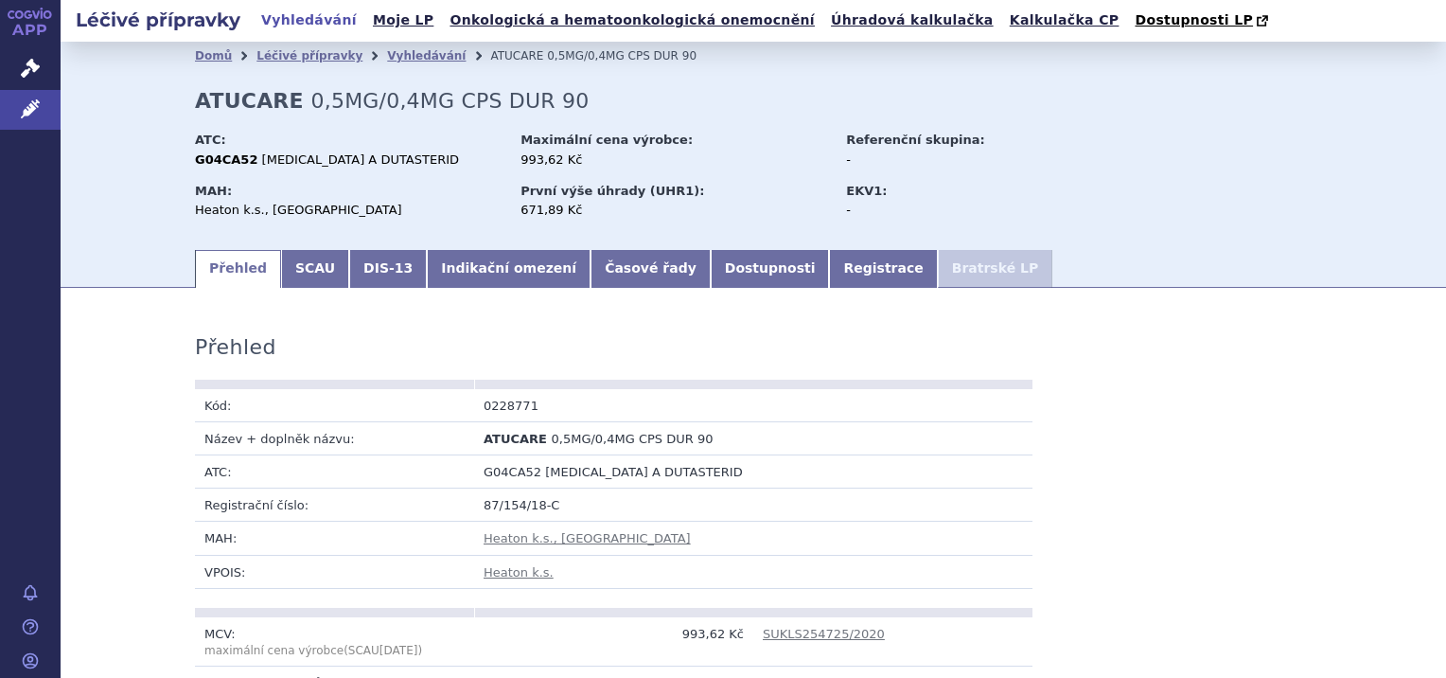 This screenshot has height=678, width=1446. Describe the element at coordinates (388, 269) in the screenshot. I see `a: DIS-13` at that location.